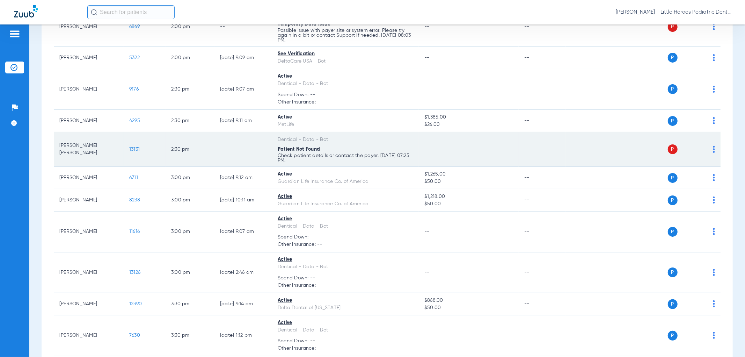  Describe the element at coordinates (15, 34) in the screenshot. I see `img: hamburger-icon` at that location.